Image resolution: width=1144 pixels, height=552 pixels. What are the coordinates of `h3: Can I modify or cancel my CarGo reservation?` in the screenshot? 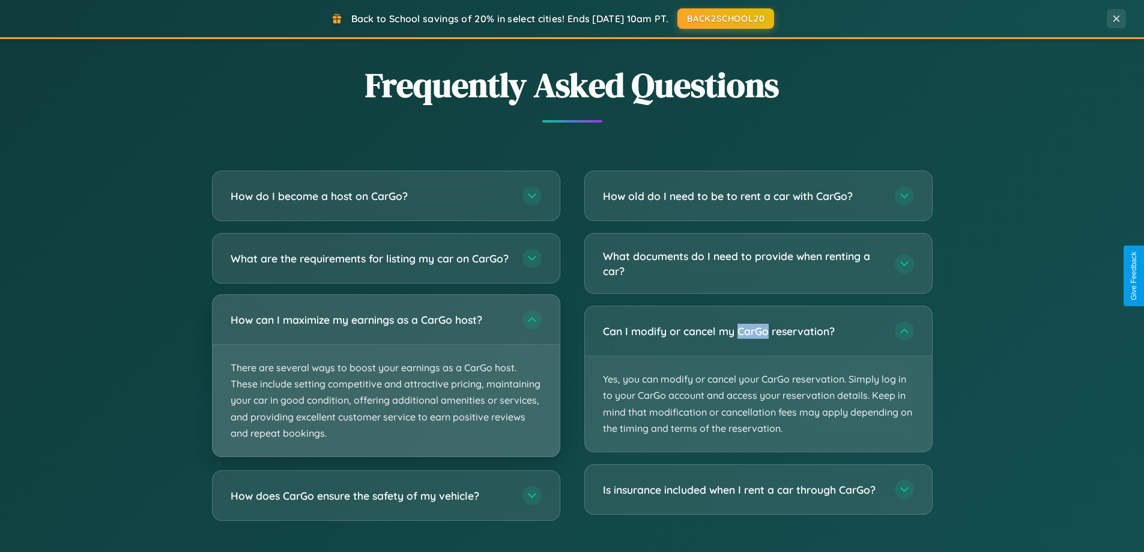 It's located at (743, 331).